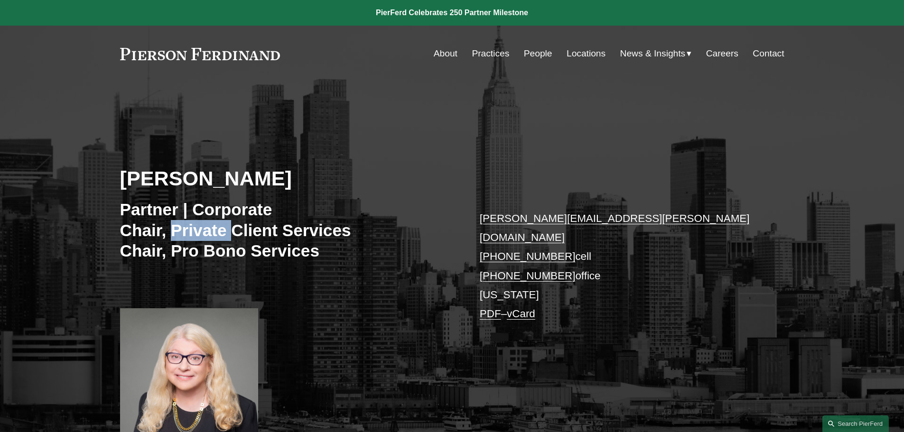 Image resolution: width=904 pixels, height=432 pixels. What do you see at coordinates (856, 424) in the screenshot?
I see `a: Search this site` at bounding box center [856, 424].